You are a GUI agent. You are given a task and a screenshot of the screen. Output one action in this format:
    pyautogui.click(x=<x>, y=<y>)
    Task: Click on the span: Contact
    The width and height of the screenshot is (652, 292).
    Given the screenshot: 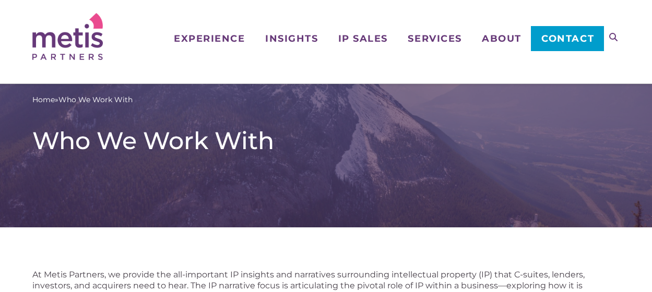 What is the action you would take?
    pyautogui.click(x=567, y=39)
    